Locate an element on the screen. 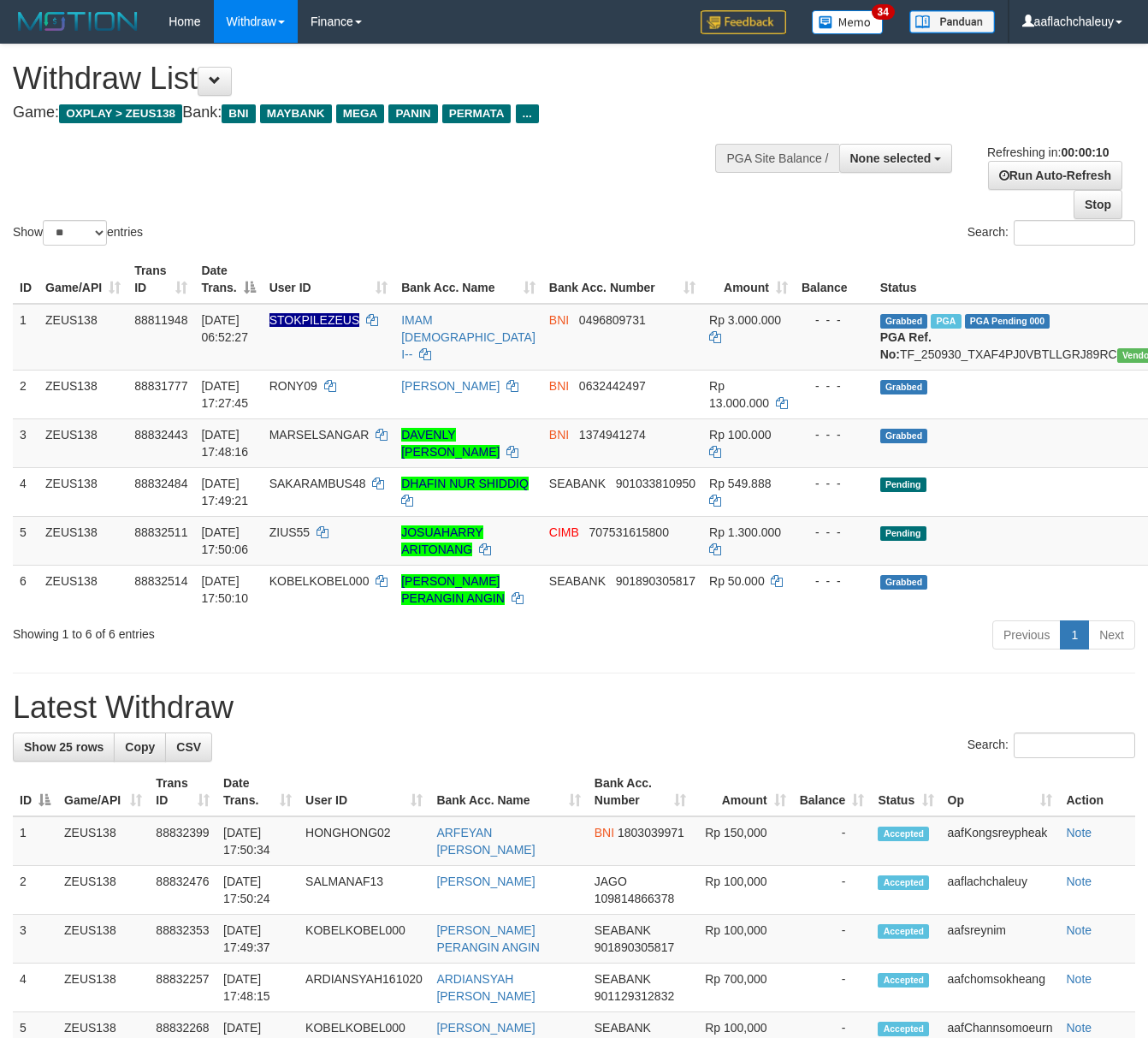 The width and height of the screenshot is (1148, 1038). label: Show entries is located at coordinates (78, 233).